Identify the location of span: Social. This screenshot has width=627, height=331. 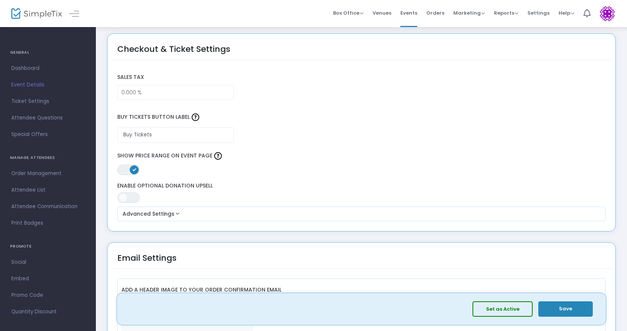
(48, 262).